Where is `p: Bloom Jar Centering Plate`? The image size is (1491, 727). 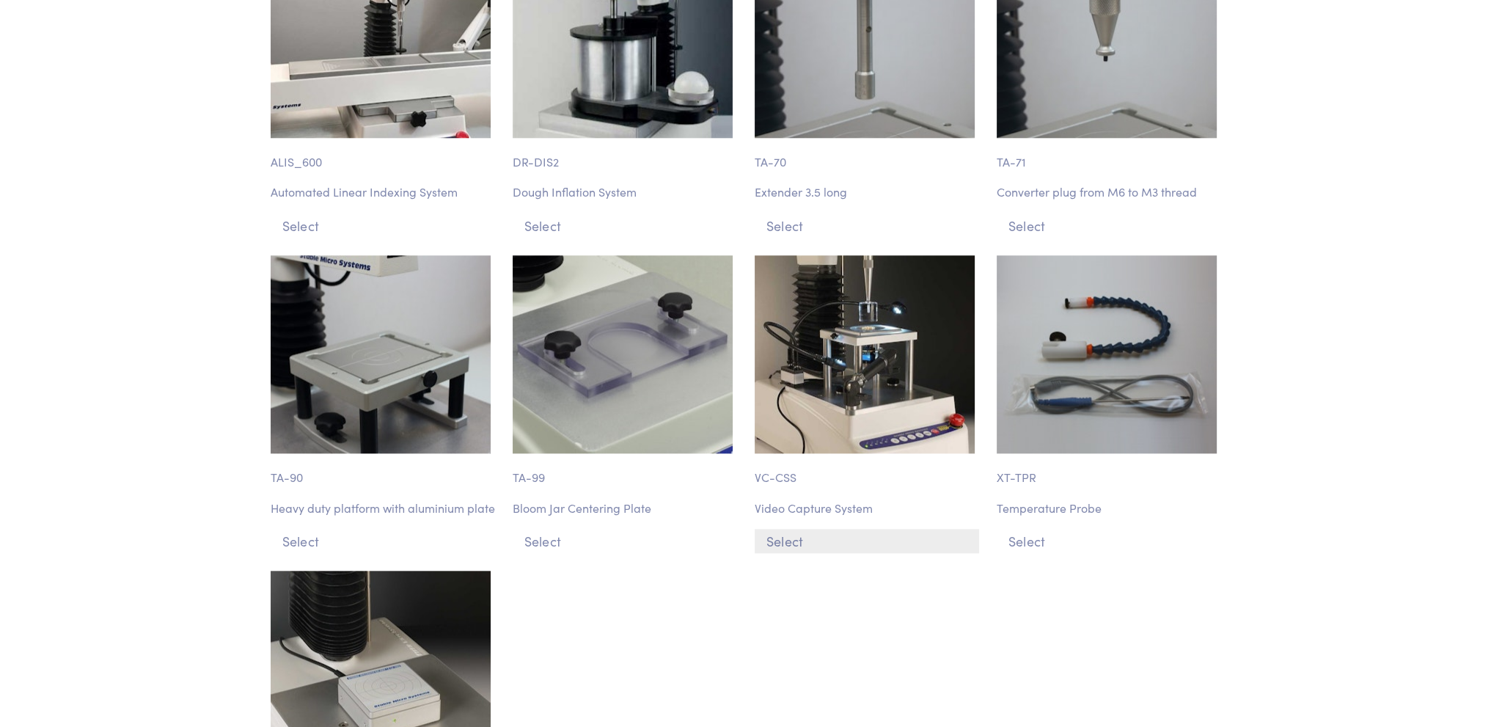
p: Bloom Jar Centering Plate is located at coordinates (625, 508).